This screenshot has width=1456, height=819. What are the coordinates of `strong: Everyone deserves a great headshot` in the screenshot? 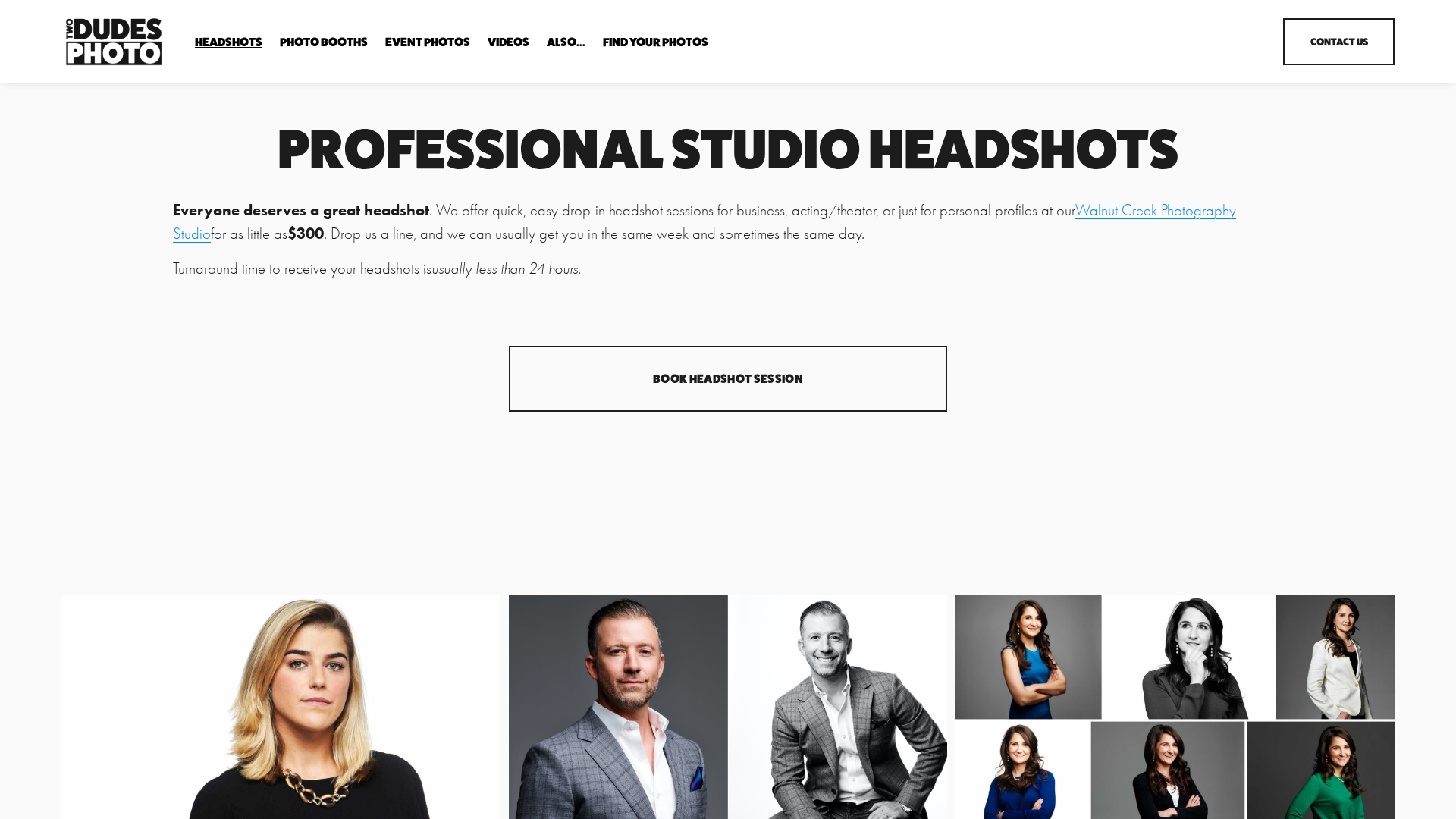 It's located at (301, 209).